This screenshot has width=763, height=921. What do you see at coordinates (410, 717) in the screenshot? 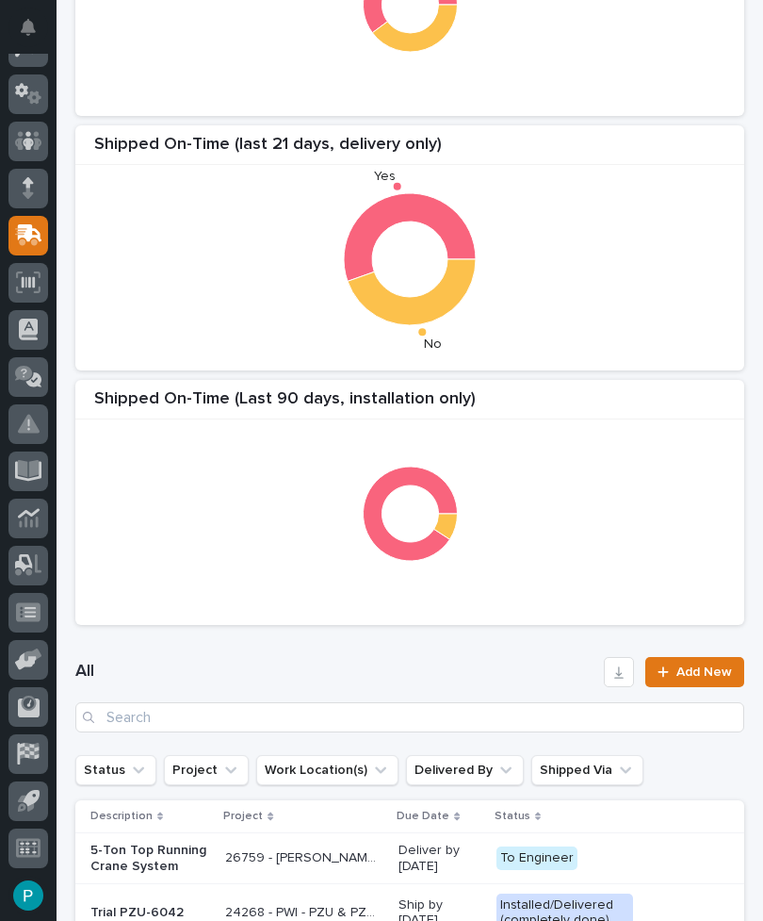
I see `div: Search` at bounding box center [410, 717].